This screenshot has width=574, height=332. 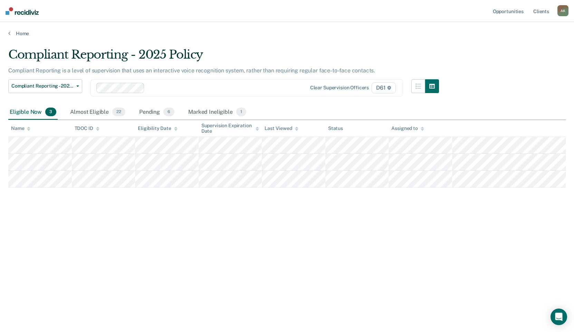 I want to click on div: Almost Eligible22, so click(x=98, y=112).